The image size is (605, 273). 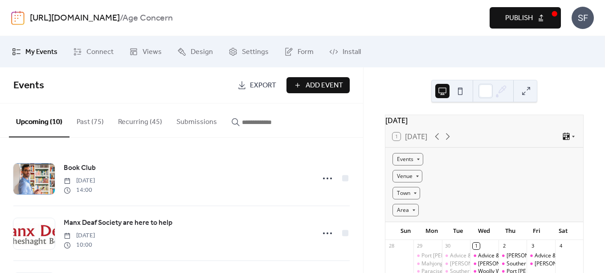 What do you see at coordinates (476, 245) in the screenshot?
I see `div: 1` at bounding box center [476, 245].